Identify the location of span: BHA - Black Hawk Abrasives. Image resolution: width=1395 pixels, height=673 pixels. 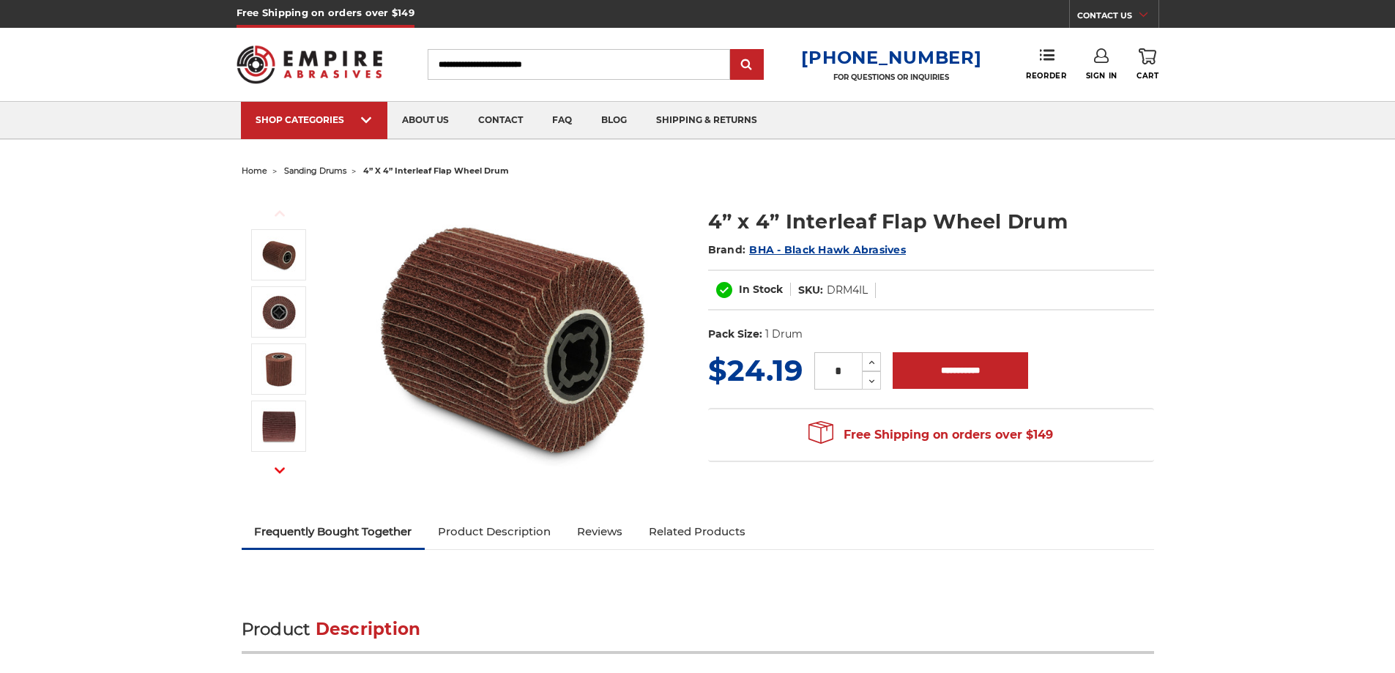
(828, 250).